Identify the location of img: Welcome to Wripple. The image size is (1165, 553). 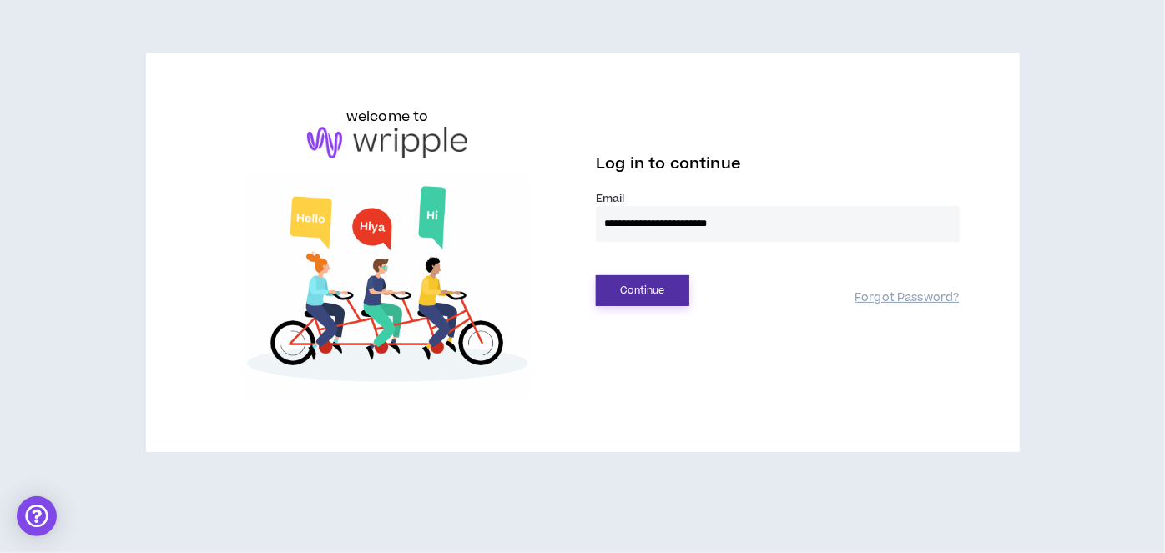
(388, 287).